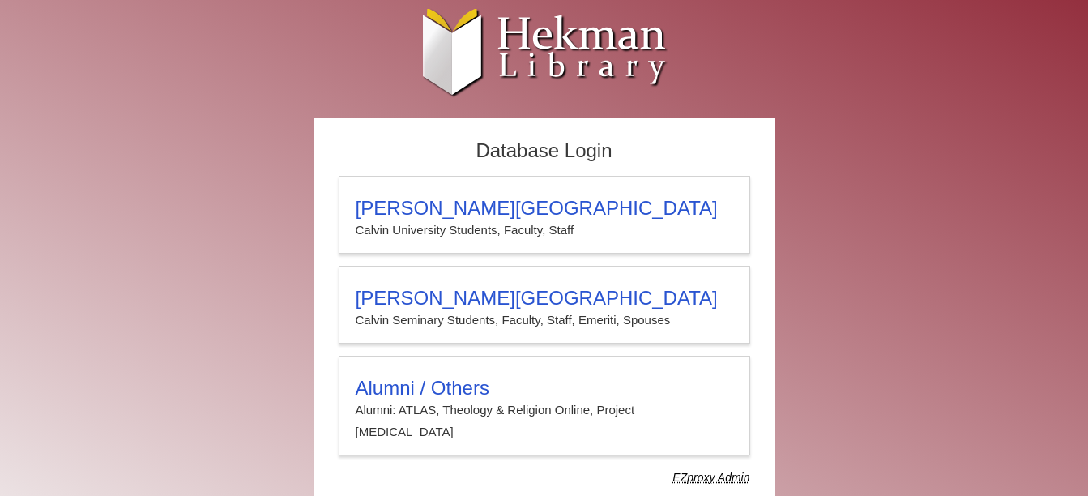  I want to click on dfn: Use Alumni login, so click(711, 477).